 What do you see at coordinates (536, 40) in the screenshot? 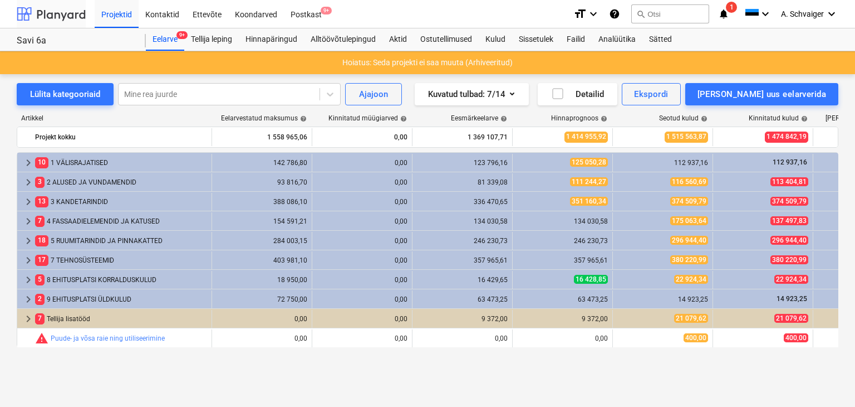
I see `a: Sissetulek` at bounding box center [536, 40].